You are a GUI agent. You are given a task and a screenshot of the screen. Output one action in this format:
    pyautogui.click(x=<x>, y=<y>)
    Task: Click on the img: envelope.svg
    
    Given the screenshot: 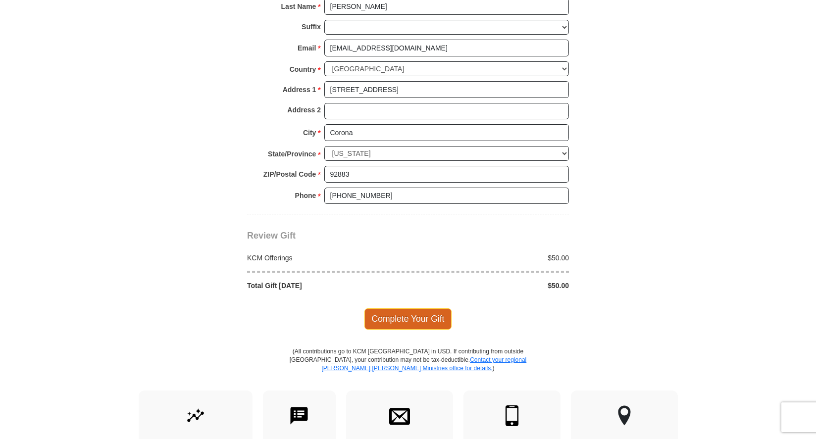 What is the action you would take?
    pyautogui.click(x=400, y=416)
    